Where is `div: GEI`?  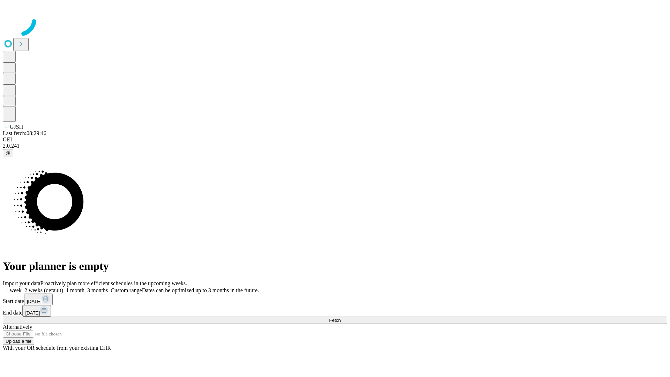
div: GEI is located at coordinates (335, 140).